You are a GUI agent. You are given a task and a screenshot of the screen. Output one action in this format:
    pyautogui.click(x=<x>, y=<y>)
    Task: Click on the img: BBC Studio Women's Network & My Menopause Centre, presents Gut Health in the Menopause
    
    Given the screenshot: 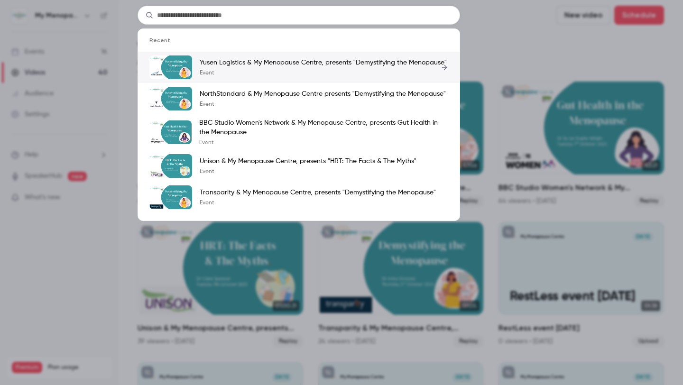 What is the action you would take?
    pyautogui.click(x=170, y=132)
    